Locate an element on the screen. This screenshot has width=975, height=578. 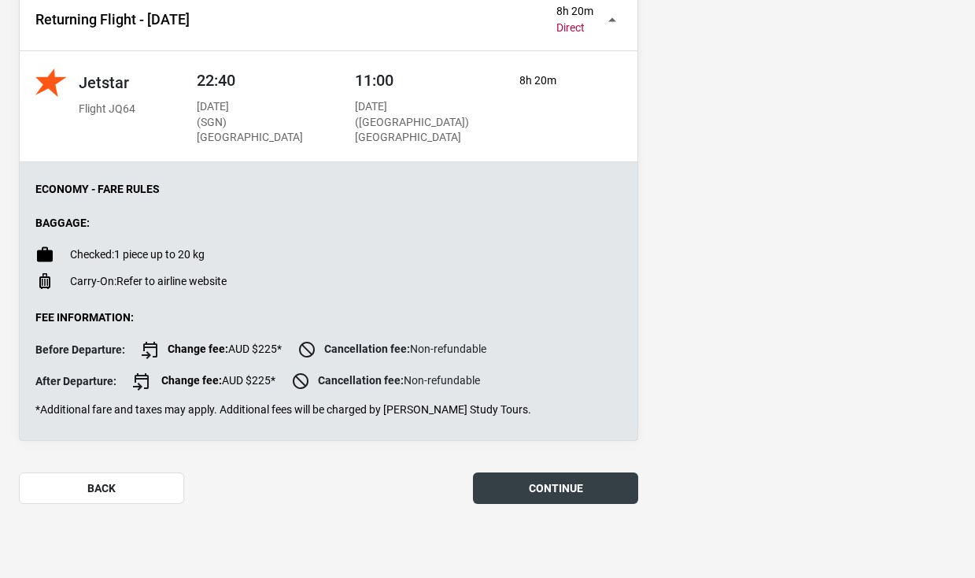
button: continue is located at coordinates (556, 488).